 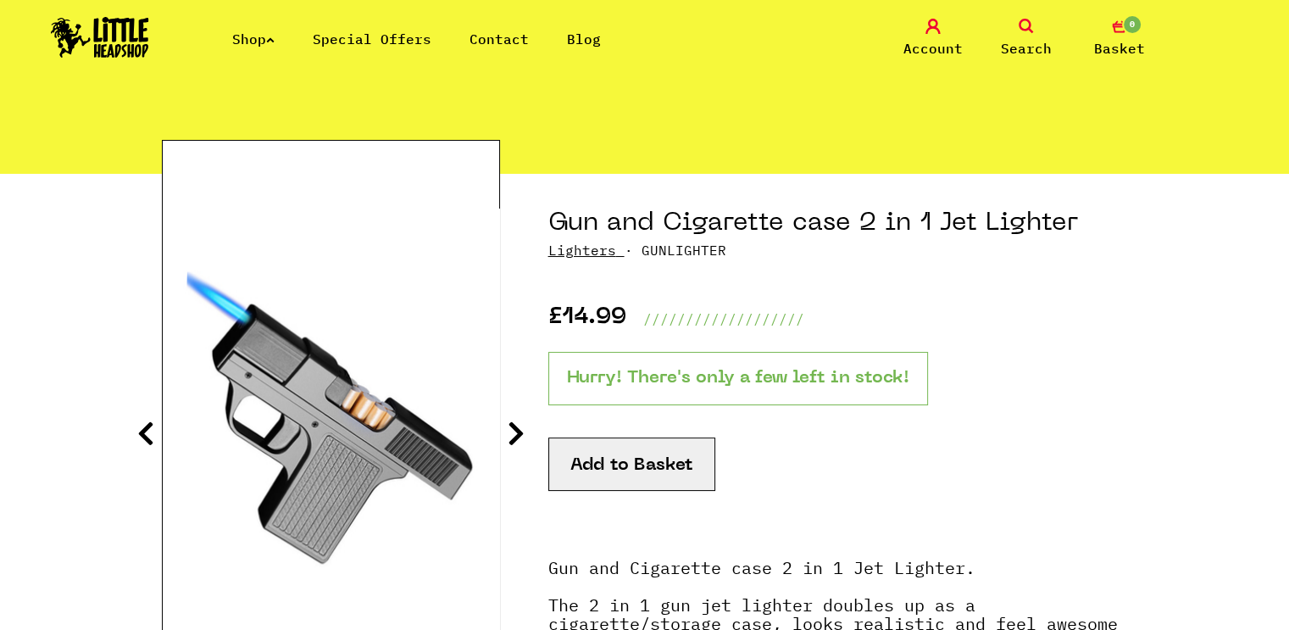 What do you see at coordinates (1120, 48) in the screenshot?
I see `span: Basket` at bounding box center [1120, 48].